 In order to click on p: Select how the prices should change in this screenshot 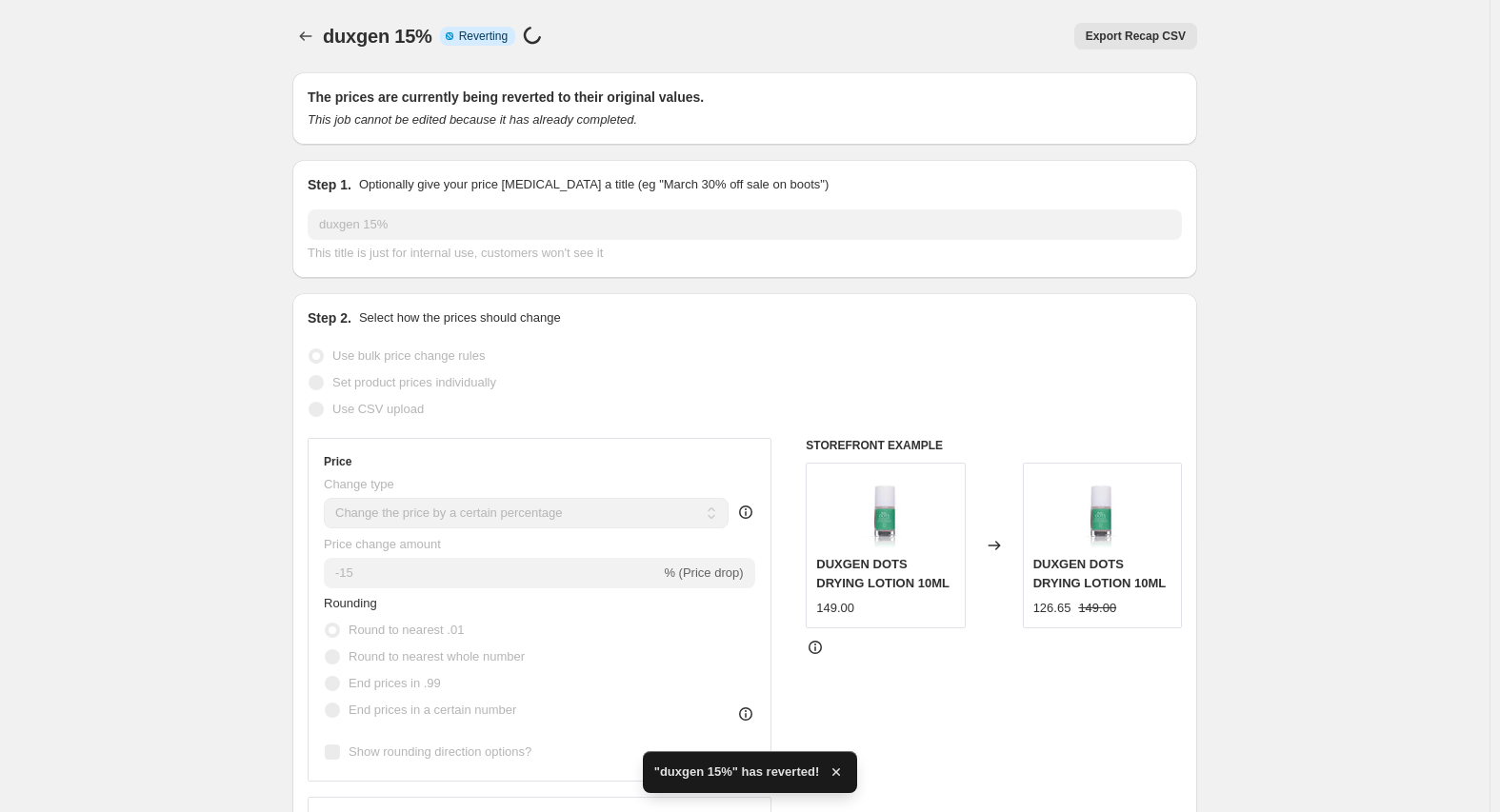, I will do `click(460, 318)`.